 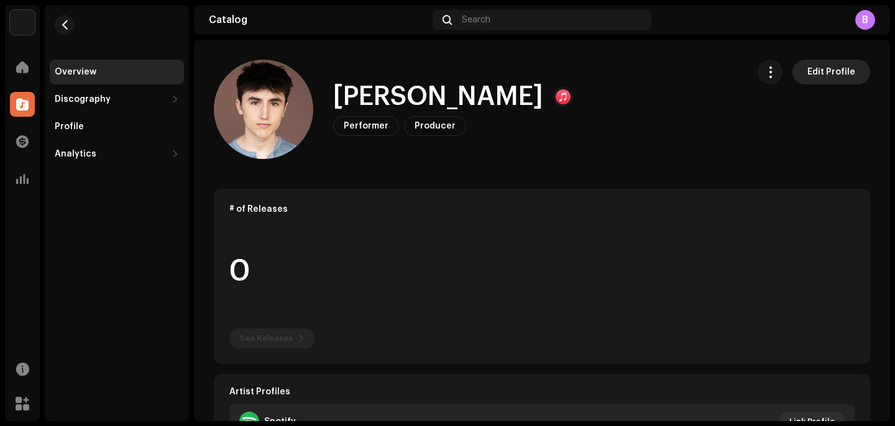 What do you see at coordinates (435, 126) in the screenshot?
I see `span: Producer` at bounding box center [435, 126].